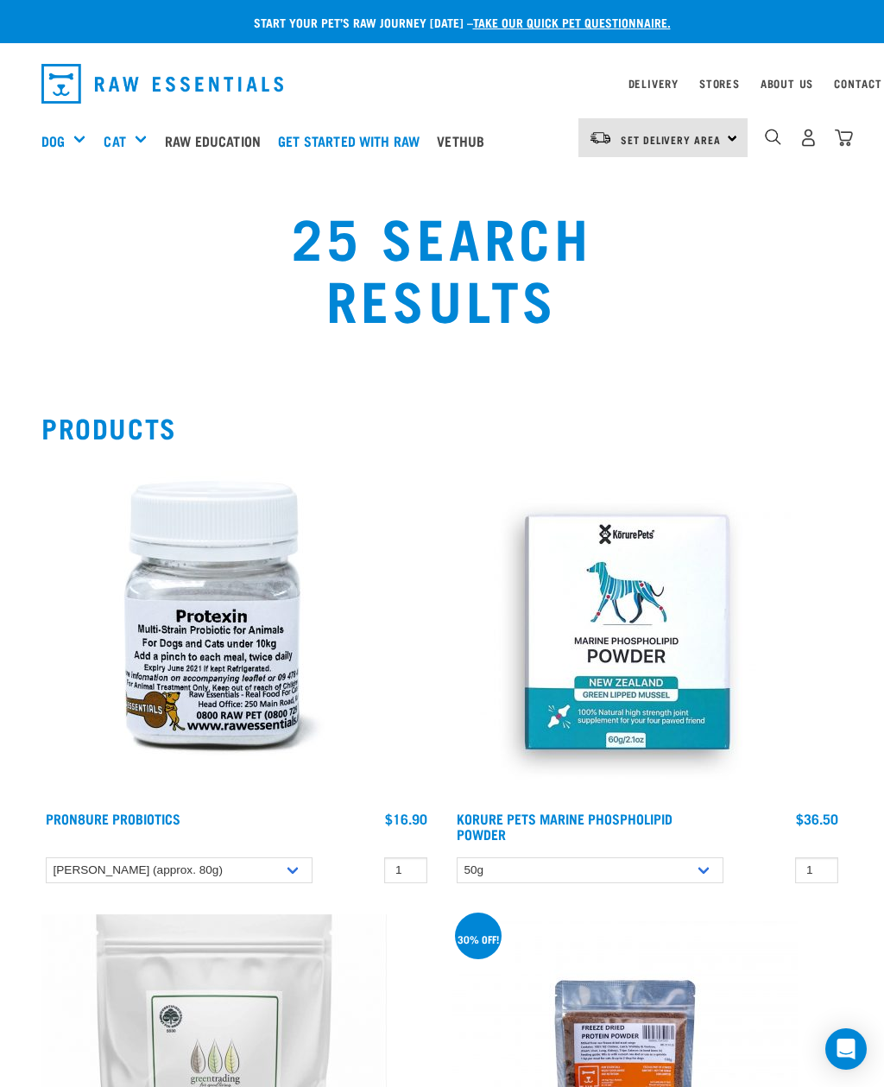  What do you see at coordinates (572, 22) in the screenshot?
I see `a: take our quick pet questionnaire.` at bounding box center [572, 22].